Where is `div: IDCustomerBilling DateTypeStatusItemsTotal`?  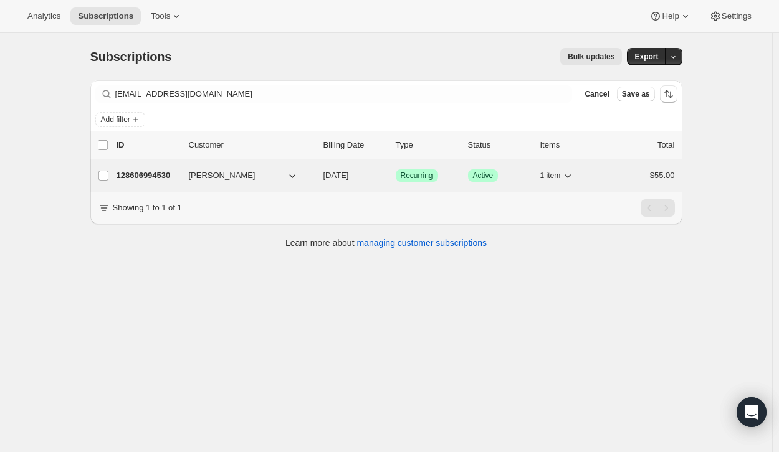 div: IDCustomerBilling DateTypeStatusItemsTotal is located at coordinates (396, 145).